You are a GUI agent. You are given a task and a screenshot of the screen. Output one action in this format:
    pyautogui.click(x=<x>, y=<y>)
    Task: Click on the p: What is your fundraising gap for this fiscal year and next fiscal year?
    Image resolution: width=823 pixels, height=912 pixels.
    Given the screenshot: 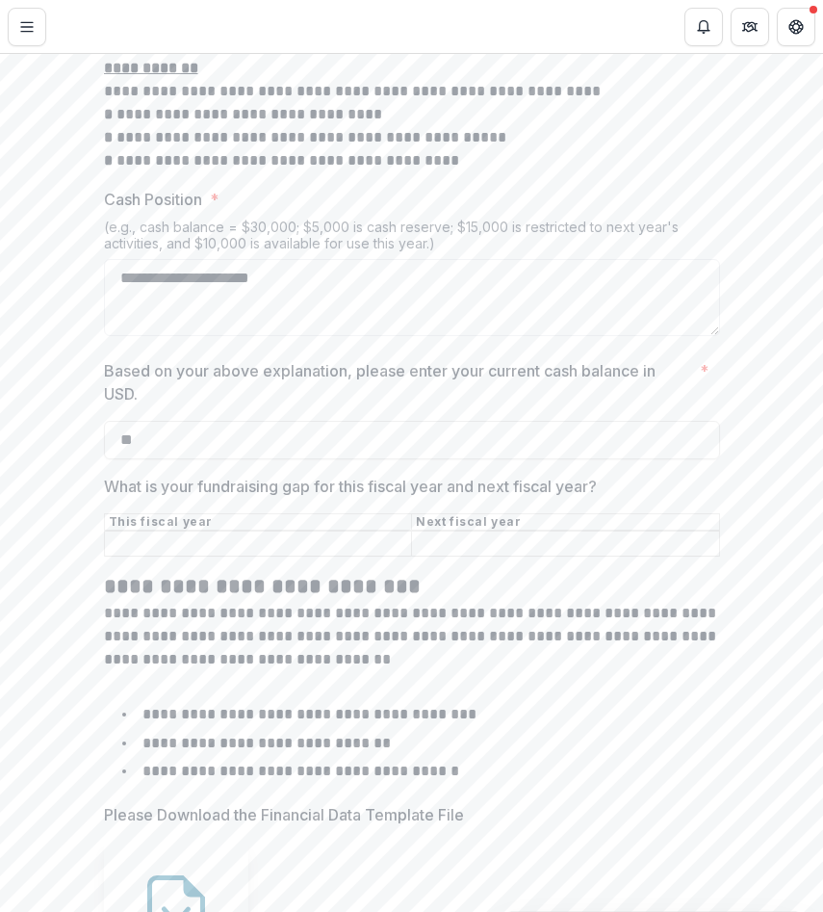 What is the action you would take?
    pyautogui.click(x=350, y=486)
    